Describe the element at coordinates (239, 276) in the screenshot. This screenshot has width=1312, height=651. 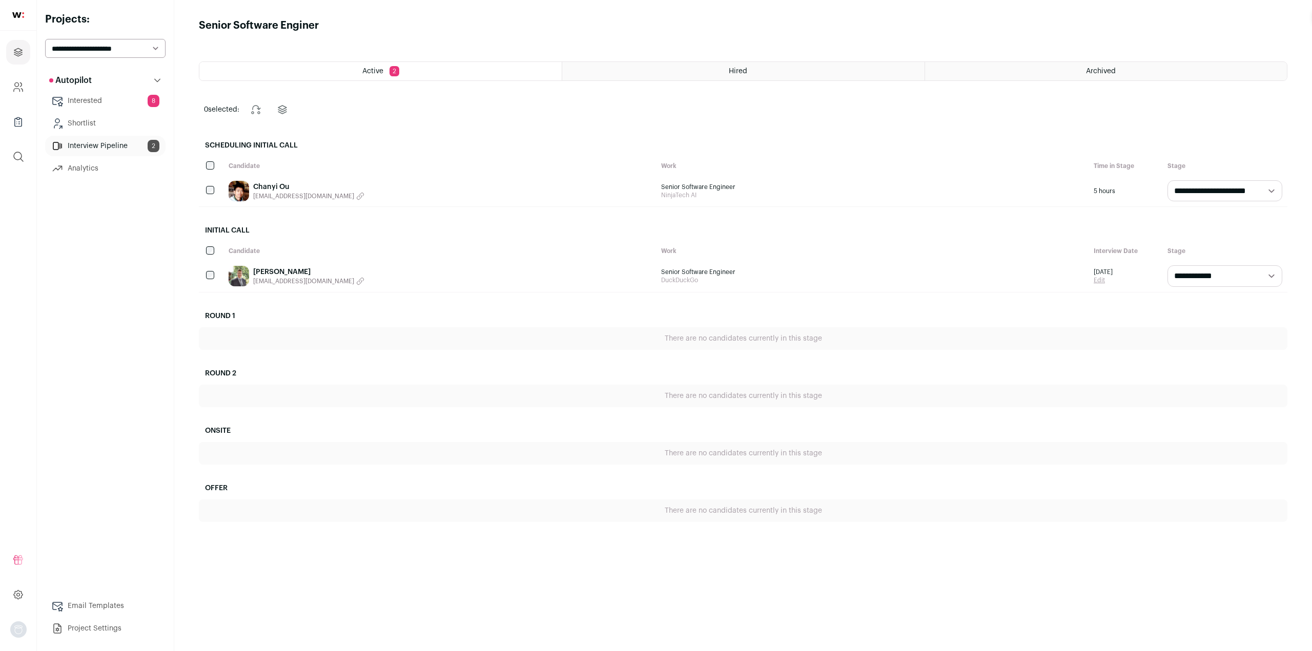
I see `img: 877dcf2f142afb389f7d2a4b4a2ebfa0ae0c334ad38bf1f1149b6db2ea2c2b96` at that location.